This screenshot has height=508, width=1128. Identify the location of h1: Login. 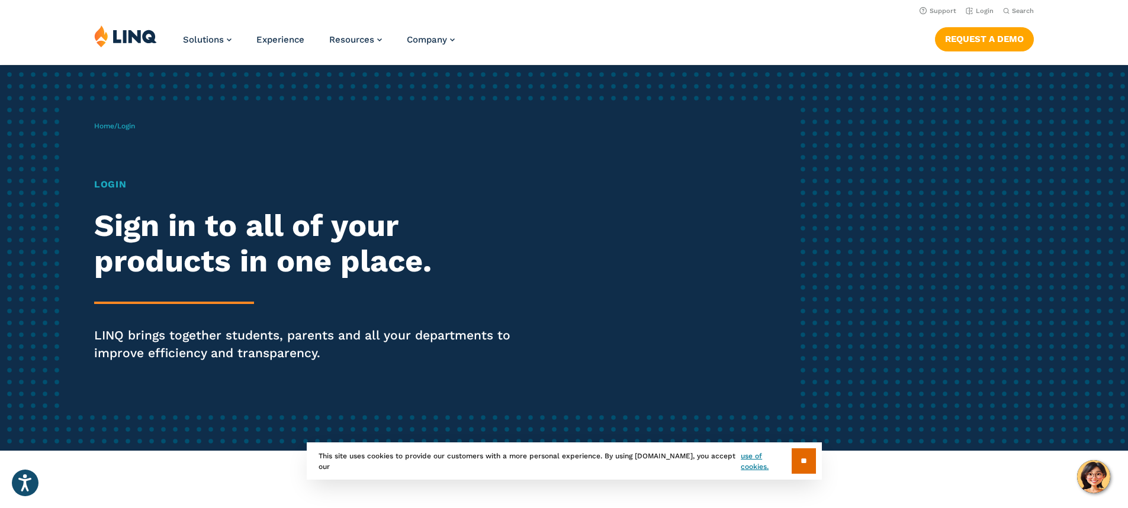
(311, 185).